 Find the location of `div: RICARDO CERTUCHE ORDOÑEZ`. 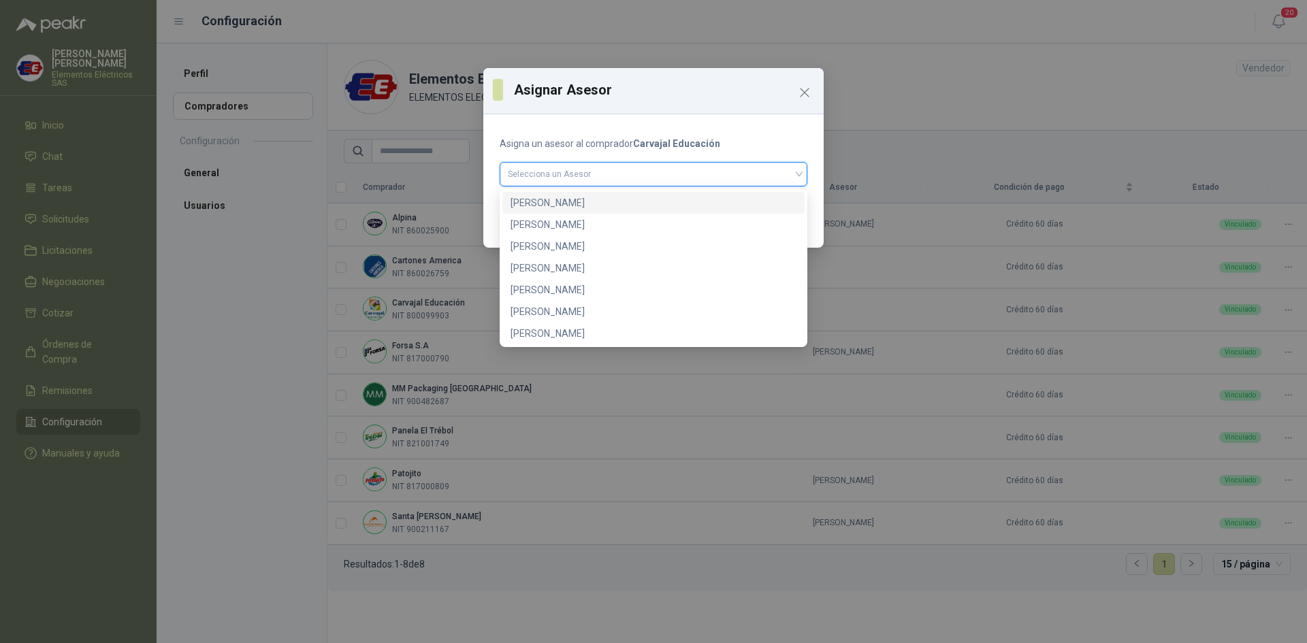

div: RICARDO CERTUCHE ORDOÑEZ is located at coordinates (654, 334).